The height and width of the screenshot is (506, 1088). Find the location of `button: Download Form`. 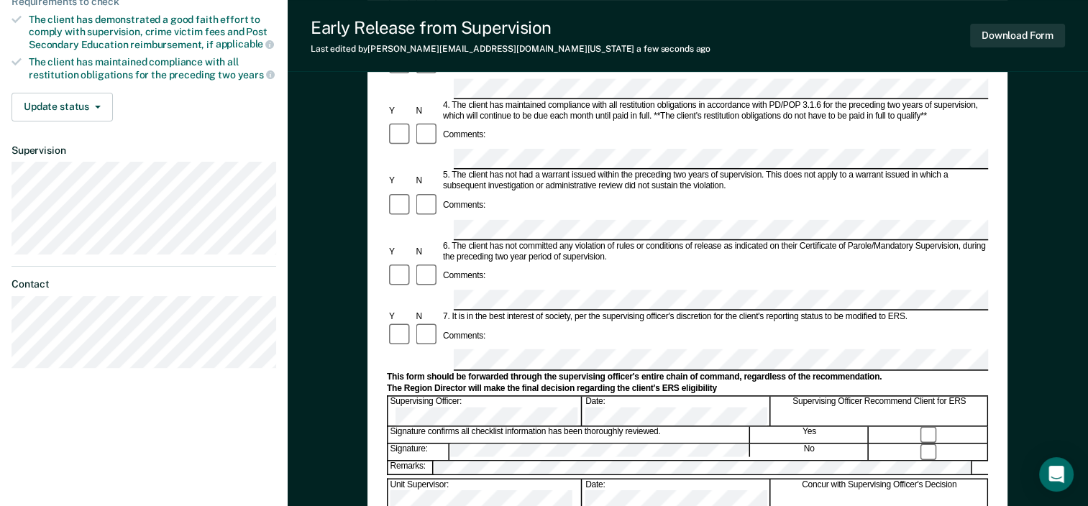

button: Download Form is located at coordinates (1017, 35).